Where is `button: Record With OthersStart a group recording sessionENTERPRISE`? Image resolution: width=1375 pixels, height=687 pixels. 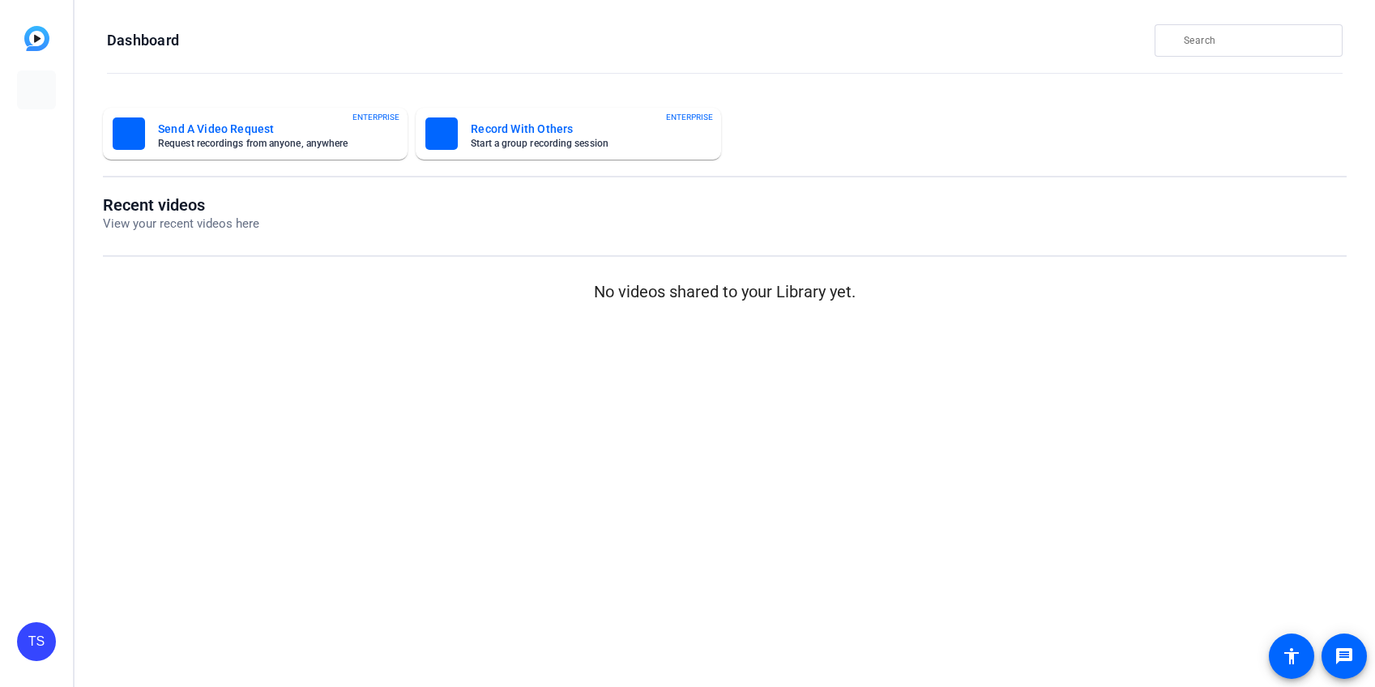
button: Record With OthersStart a group recording sessionENTERPRISE is located at coordinates (568, 134).